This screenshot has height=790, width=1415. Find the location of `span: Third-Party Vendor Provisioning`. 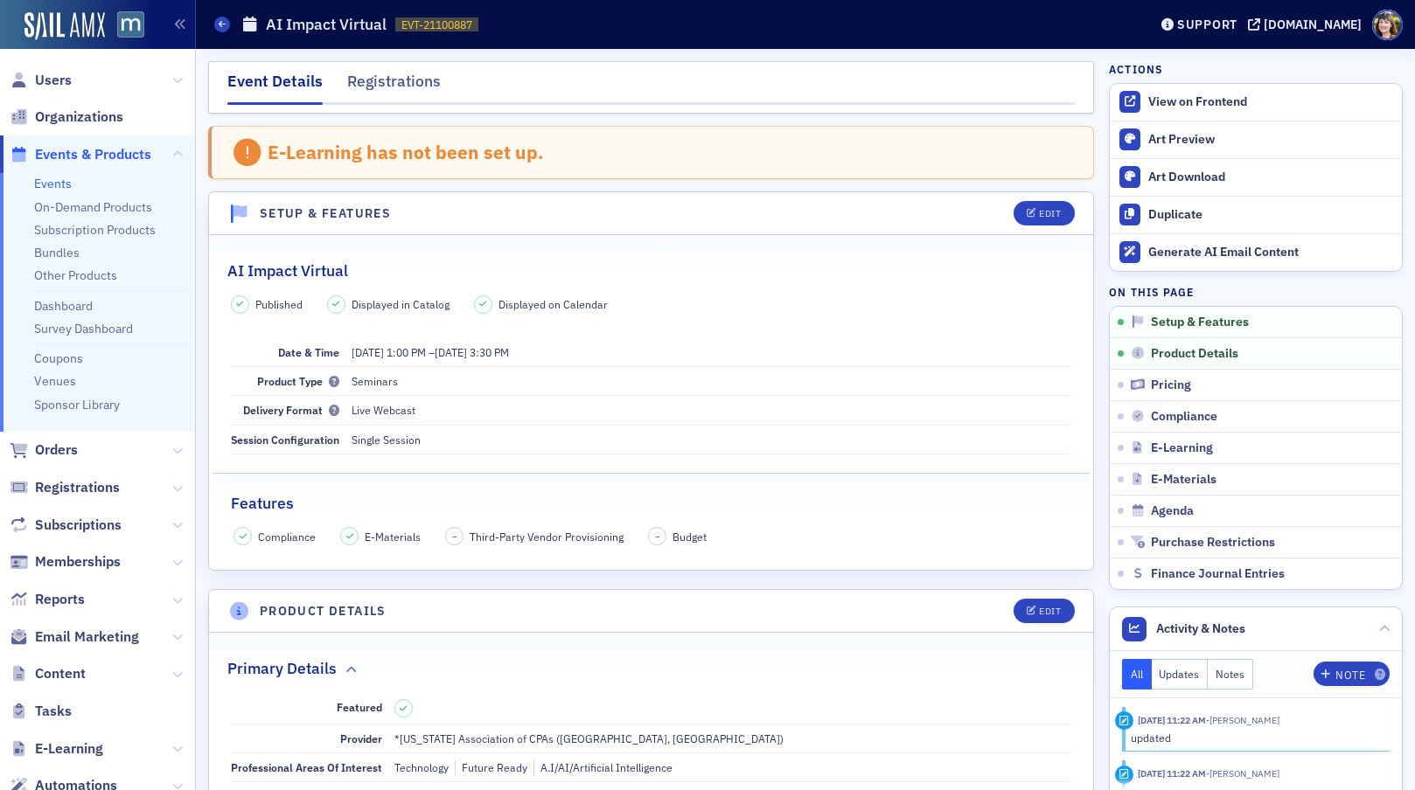

span: Third-Party Vendor Provisioning is located at coordinates (546, 537).